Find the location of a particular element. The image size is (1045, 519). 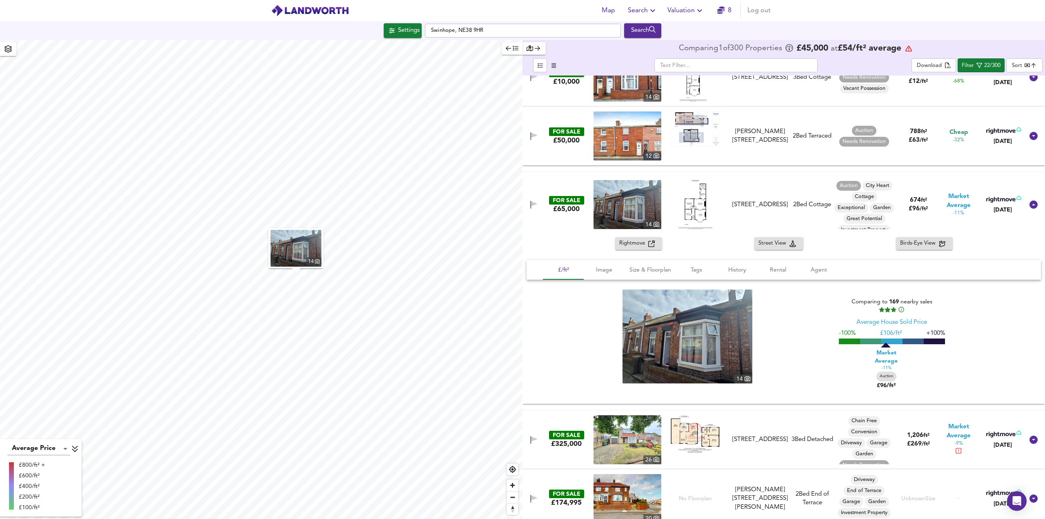

button: Reset bearing to north is located at coordinates (512, 509).